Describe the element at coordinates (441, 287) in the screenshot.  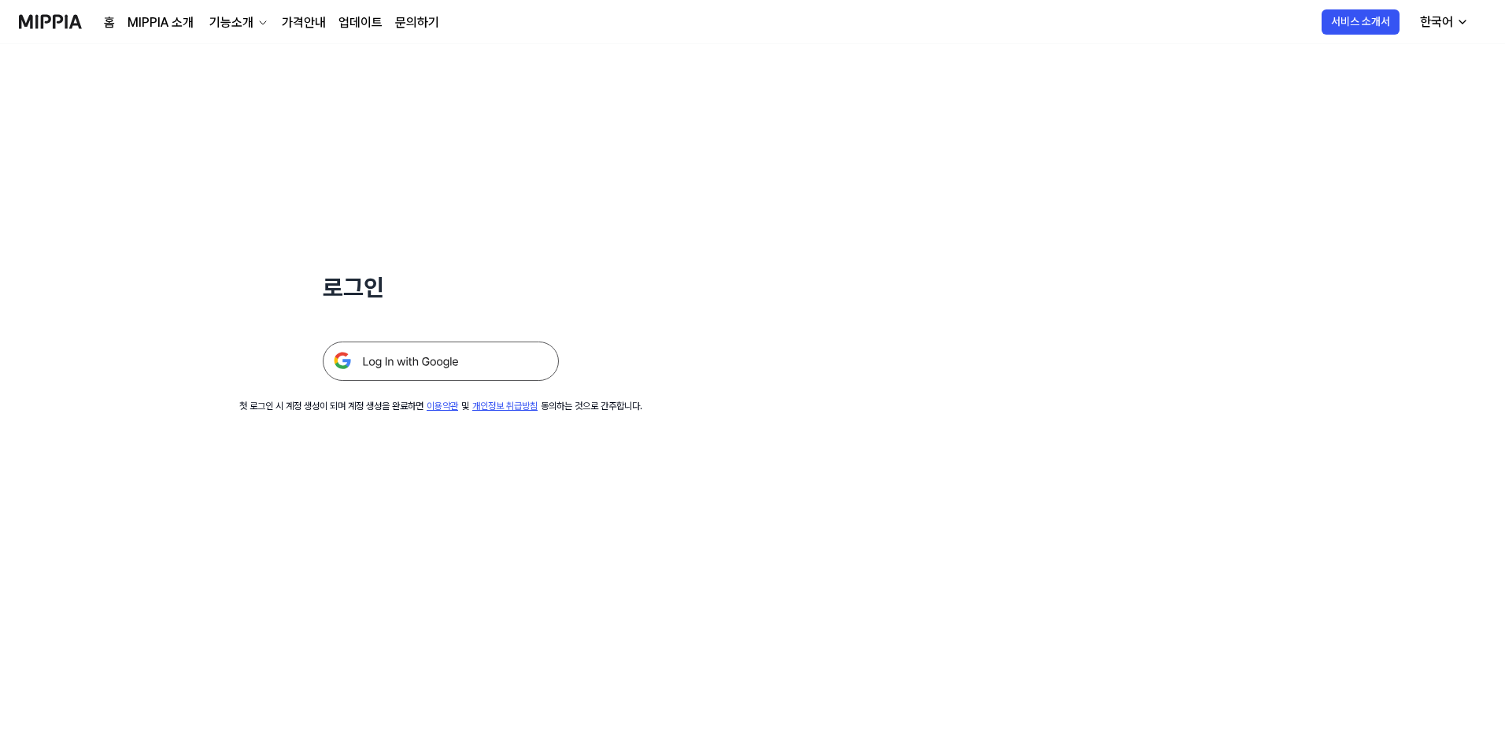
I see `h1: 로그인` at that location.